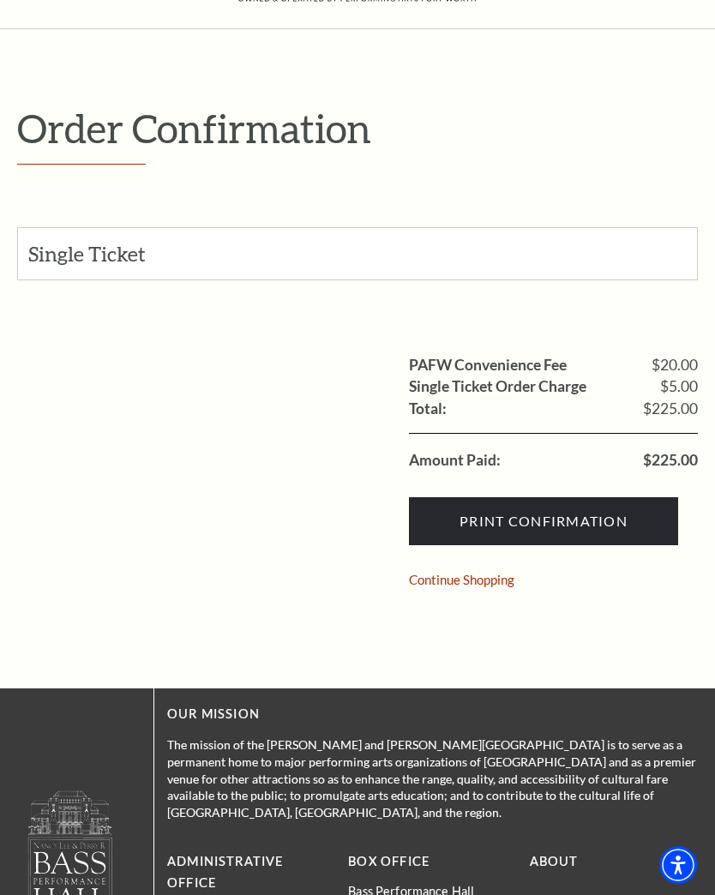 The image size is (715, 895). What do you see at coordinates (554, 861) in the screenshot?
I see `a: About` at bounding box center [554, 861].